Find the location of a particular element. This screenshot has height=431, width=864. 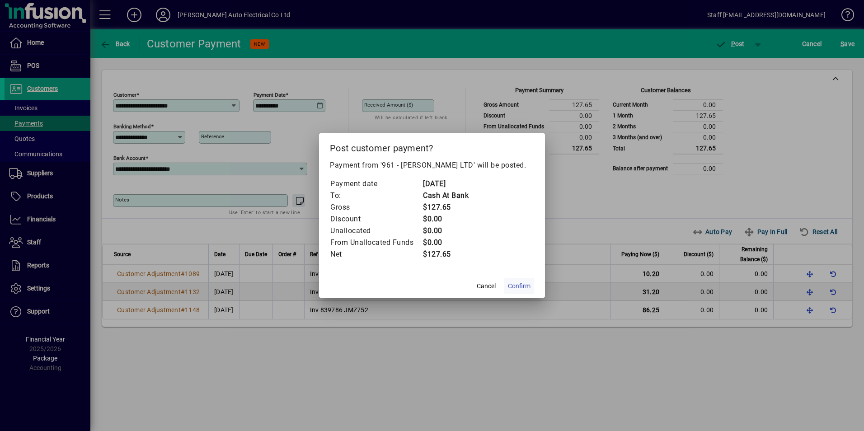

td: Net is located at coordinates (376, 254).